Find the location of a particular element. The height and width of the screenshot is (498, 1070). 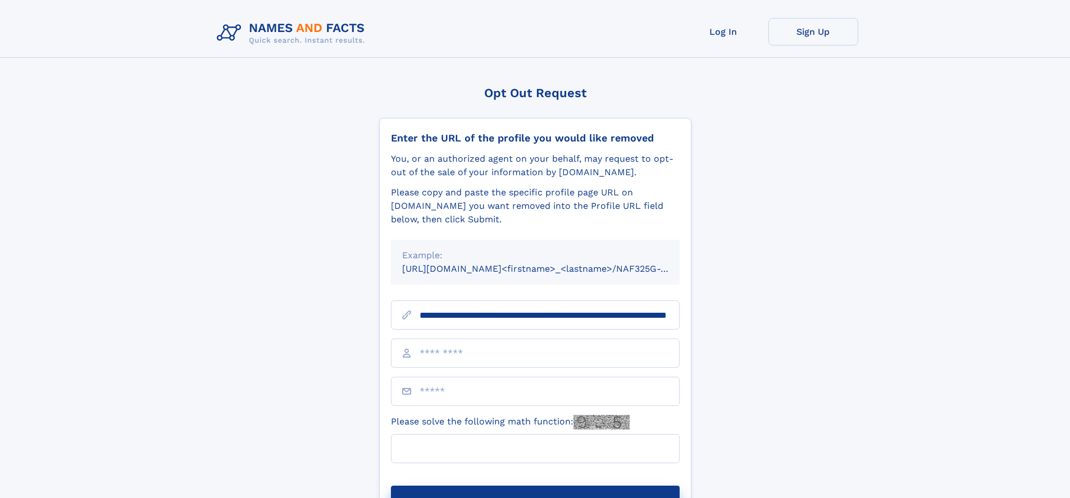

a: Log In is located at coordinates (723, 31).